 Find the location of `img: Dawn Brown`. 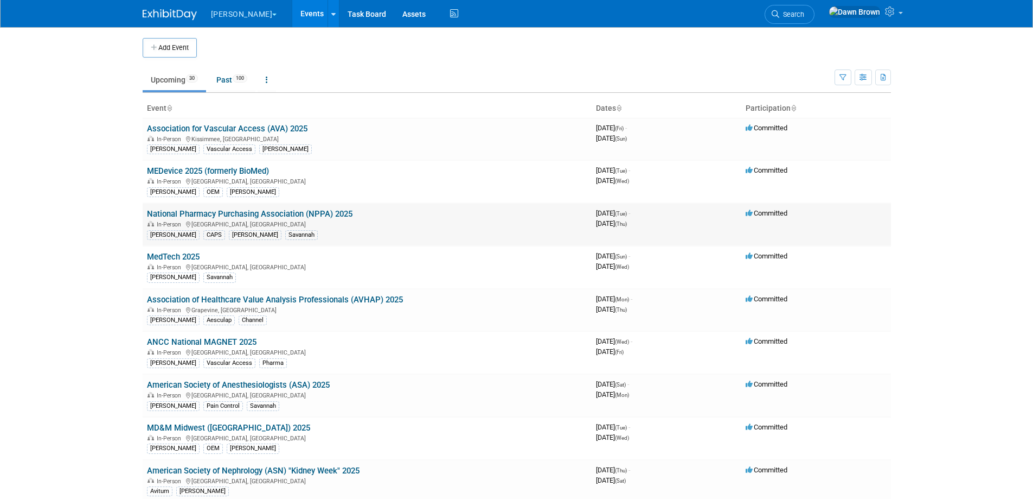

img: Dawn Brown is located at coordinates (855, 12).